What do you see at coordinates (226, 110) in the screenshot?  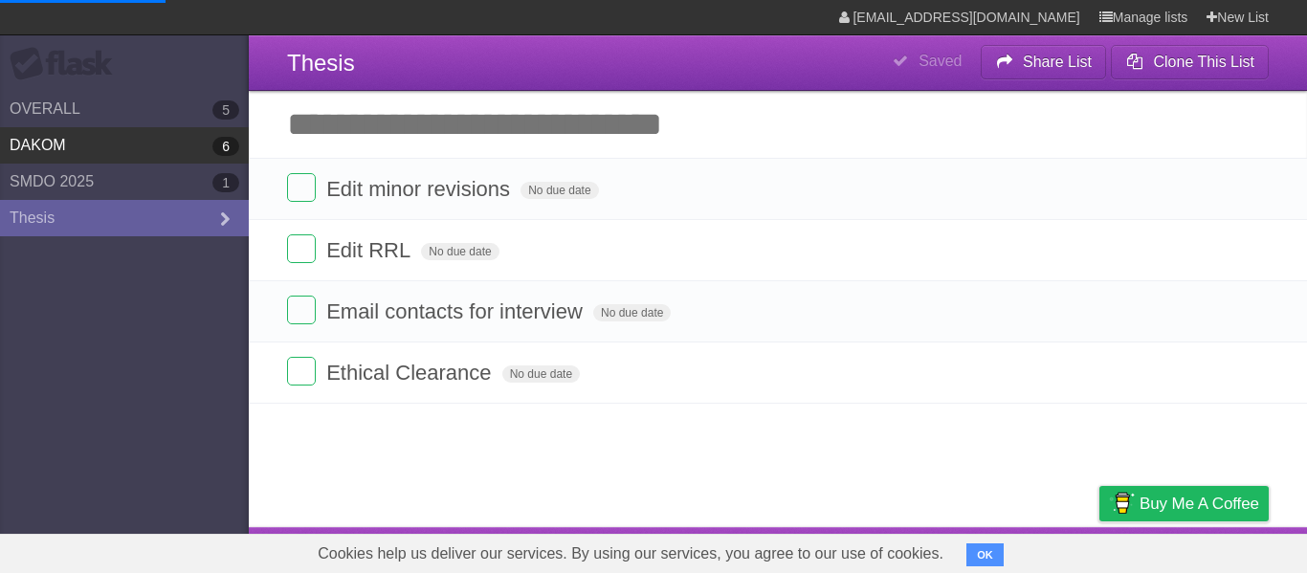 I see `b: 5` at bounding box center [226, 110].